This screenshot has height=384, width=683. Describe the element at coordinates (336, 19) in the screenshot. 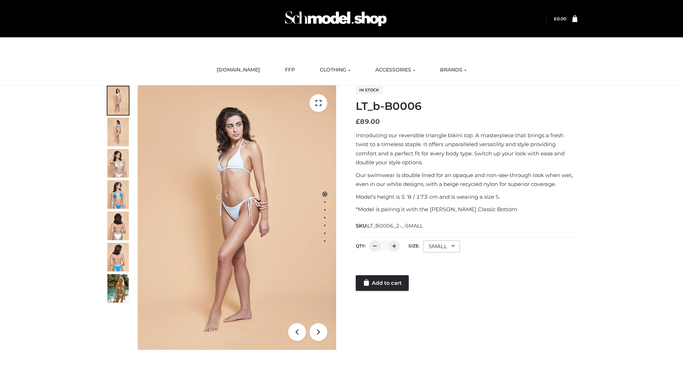

I see `a: Schmodel Admin 964` at that location.